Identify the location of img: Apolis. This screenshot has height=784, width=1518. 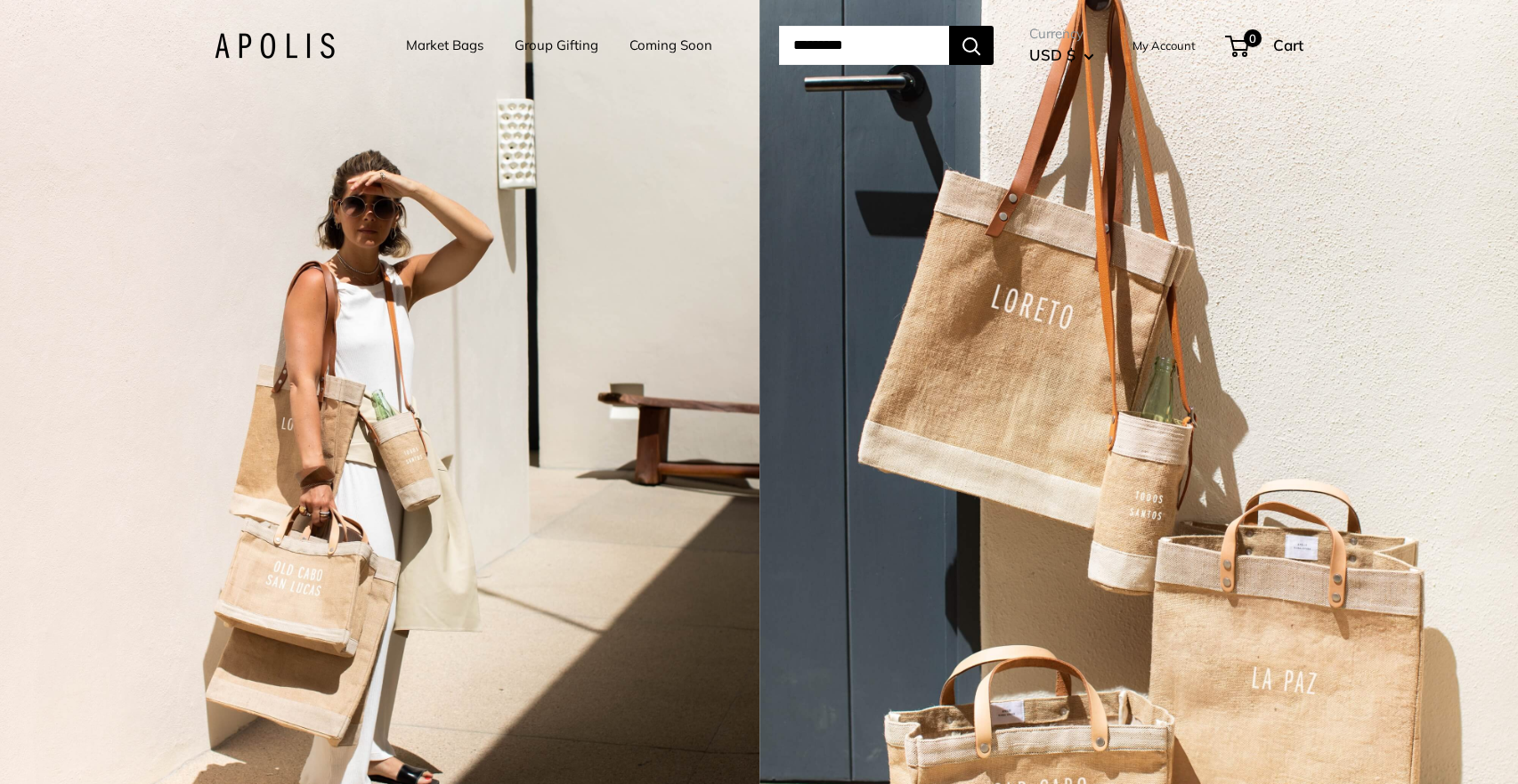
(274, 46).